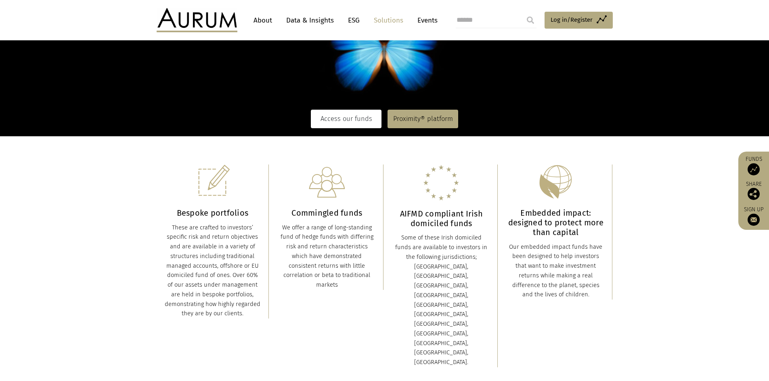  I want to click on div: Our embedded impact funds have been designed to help investors that want to make investment retur..., so click(556, 271).